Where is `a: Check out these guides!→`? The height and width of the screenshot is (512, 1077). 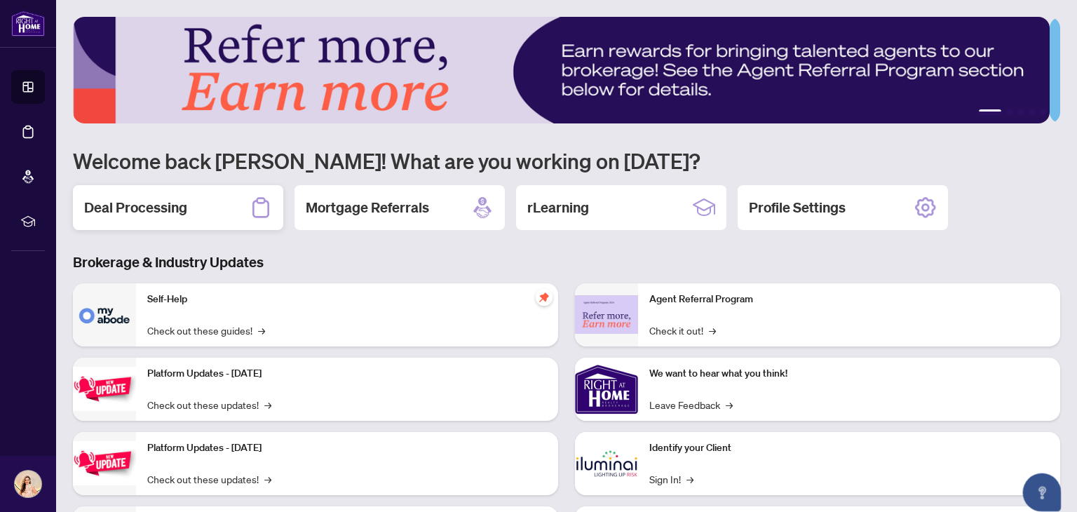 a: Check out these guides!→ is located at coordinates (206, 330).